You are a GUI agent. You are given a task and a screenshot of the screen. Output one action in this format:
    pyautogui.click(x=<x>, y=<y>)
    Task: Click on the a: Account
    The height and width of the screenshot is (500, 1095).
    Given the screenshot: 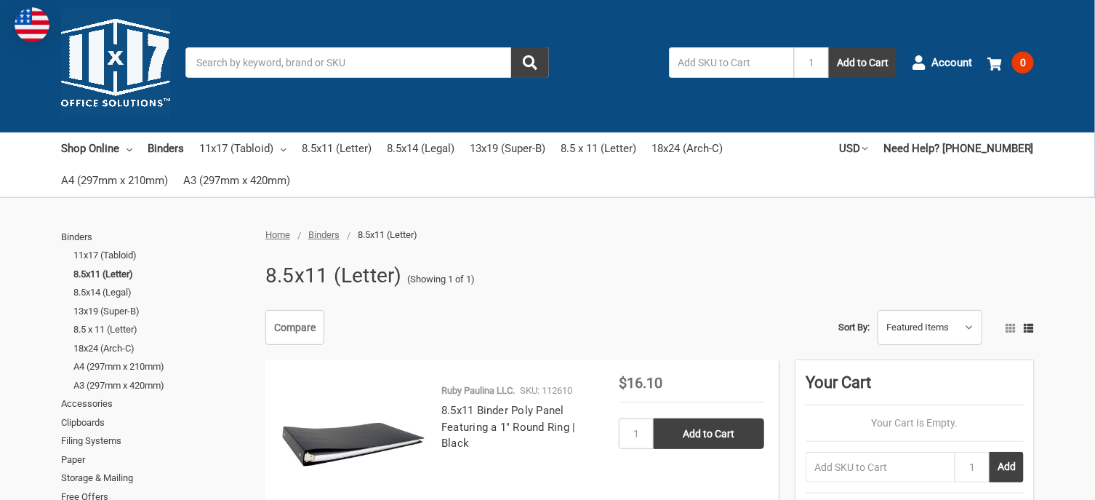 What is the action you would take?
    pyautogui.click(x=942, y=63)
    